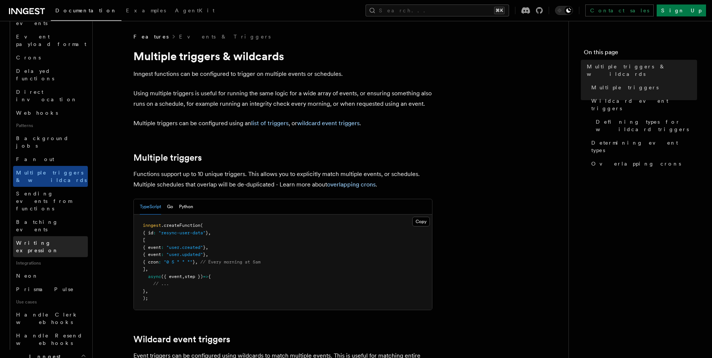 Image resolution: width=712 pixels, height=358 pixels. Describe the element at coordinates (50, 339) in the screenshot. I see `a: Handle Resend webhooks` at that location.